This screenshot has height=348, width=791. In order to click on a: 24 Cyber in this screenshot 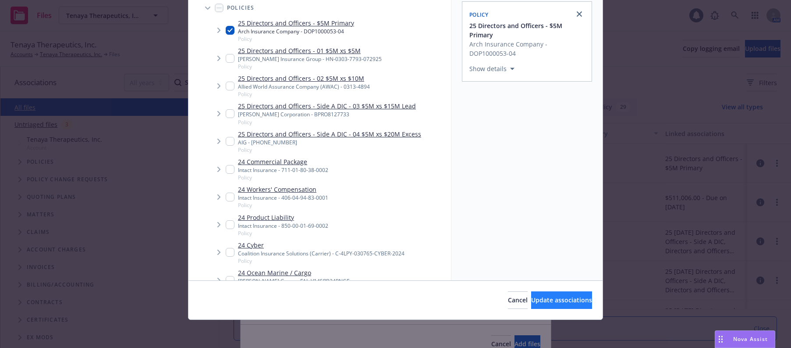, I will do `click(321, 245)`.